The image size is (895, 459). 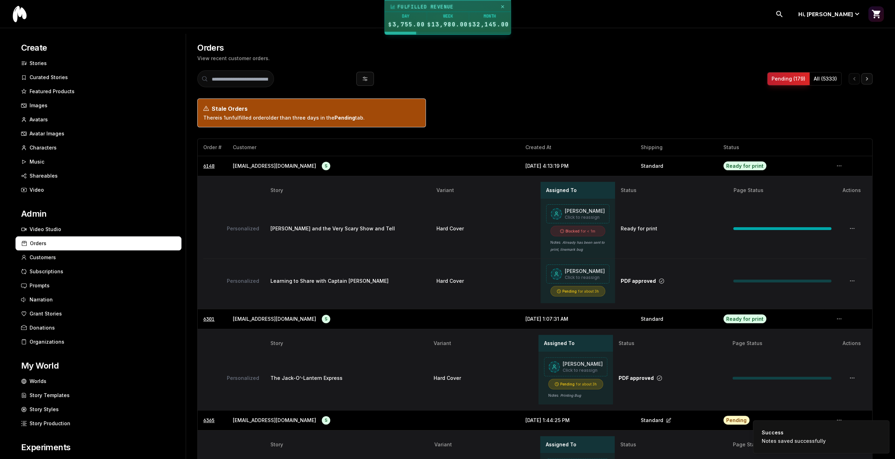 What do you see at coordinates (98, 258) in the screenshot?
I see `a: Customers` at bounding box center [98, 258].